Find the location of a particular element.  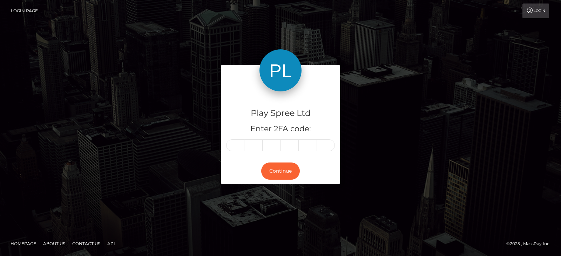

a: Contact Us is located at coordinates (86, 244).